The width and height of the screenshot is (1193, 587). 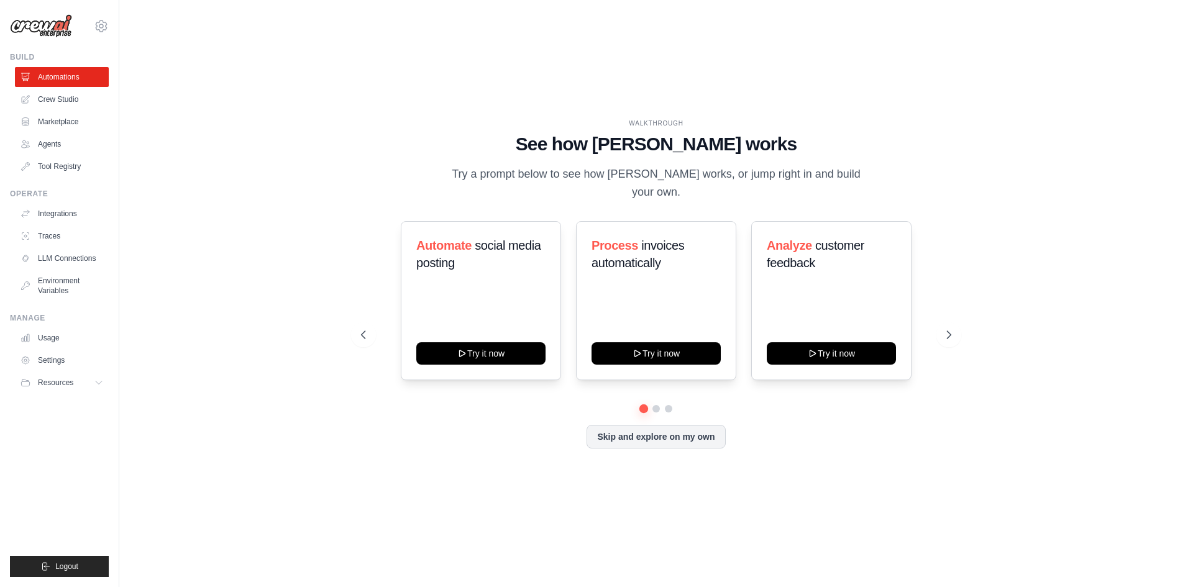 I want to click on a: Environment Variables, so click(x=62, y=286).